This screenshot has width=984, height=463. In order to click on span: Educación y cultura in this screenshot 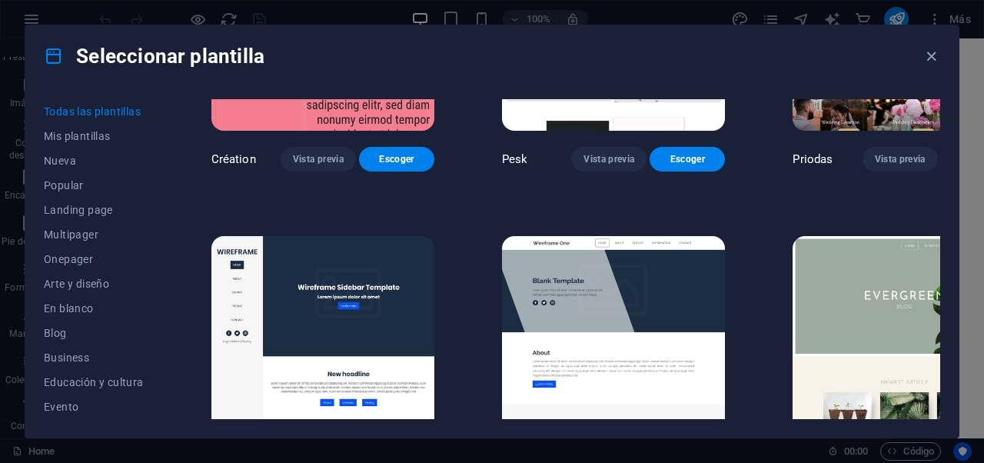, I will do `click(94, 382)`.